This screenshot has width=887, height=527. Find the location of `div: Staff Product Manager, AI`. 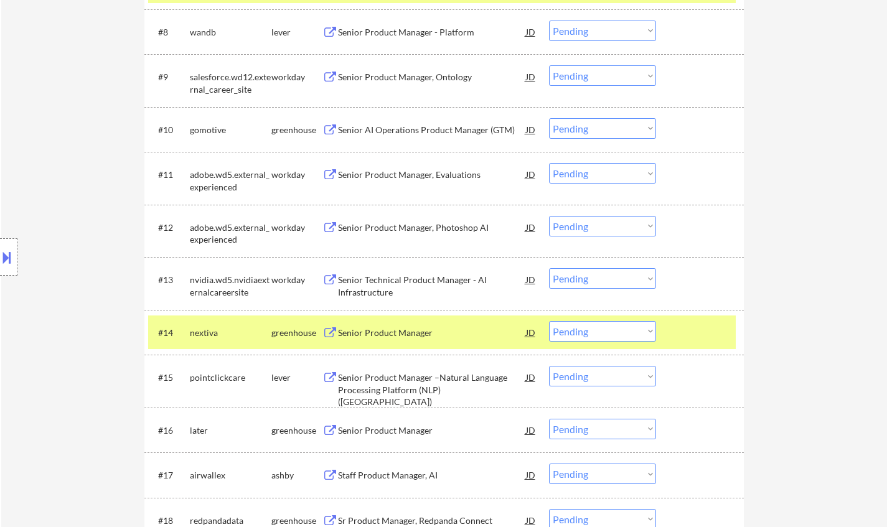

div: Staff Product Manager, AI is located at coordinates (432, 475).